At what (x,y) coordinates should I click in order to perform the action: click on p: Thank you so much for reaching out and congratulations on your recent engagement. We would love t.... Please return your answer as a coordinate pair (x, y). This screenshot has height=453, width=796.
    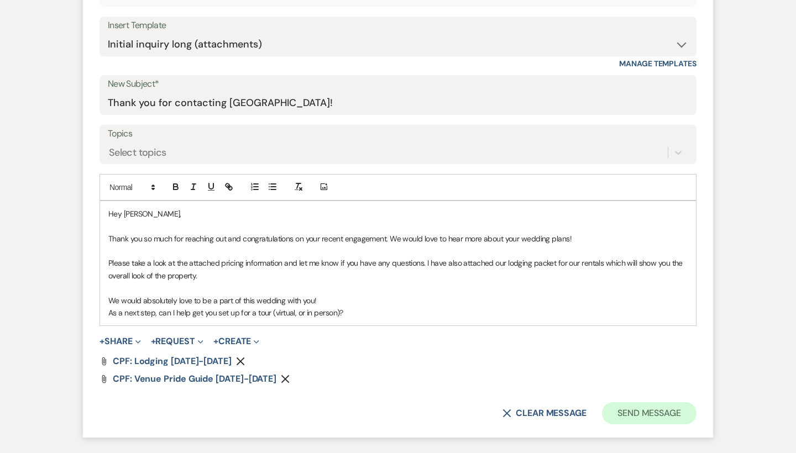
    Looking at the image, I should click on (398, 239).